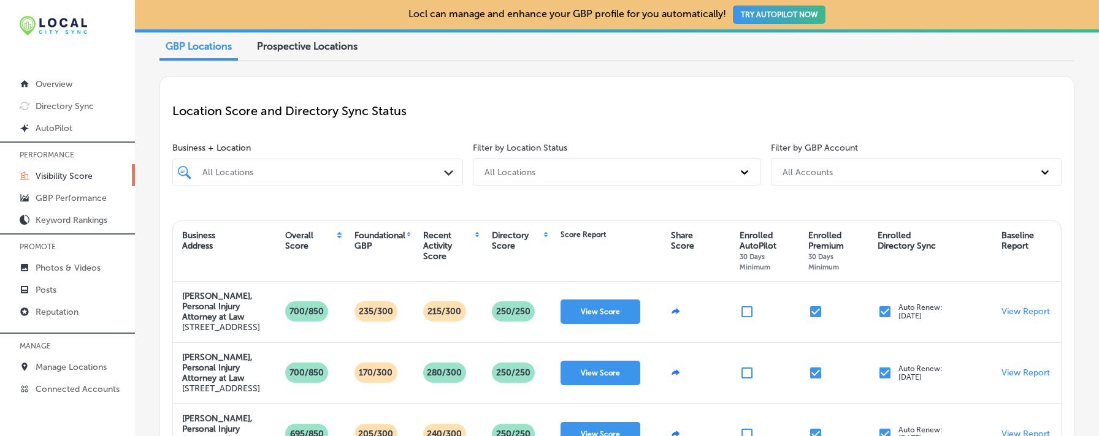 The height and width of the screenshot is (436, 1099). Describe the element at coordinates (54, 128) in the screenshot. I see `p: AutoPilot` at that location.